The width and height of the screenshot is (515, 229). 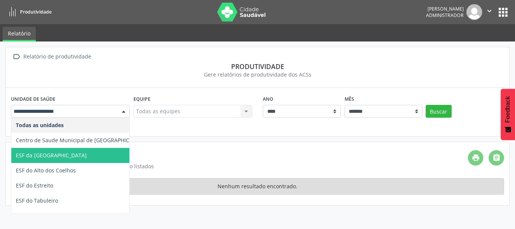 What do you see at coordinates (28, 12) in the screenshot?
I see `a: Produtividade` at bounding box center [28, 12].